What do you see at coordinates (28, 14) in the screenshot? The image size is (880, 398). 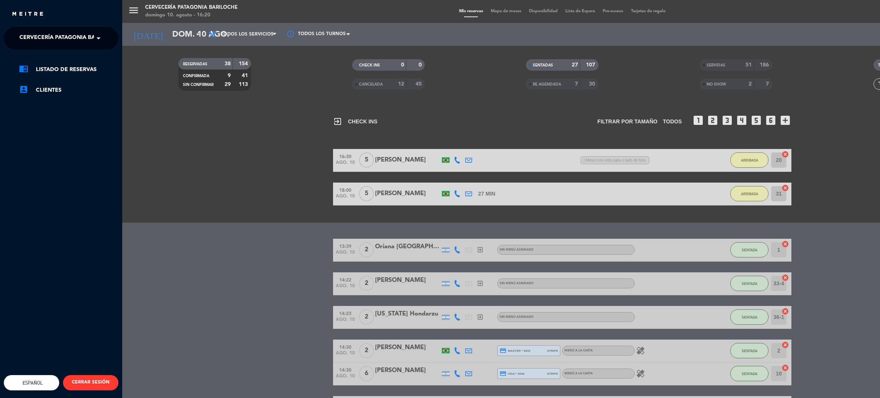 I see `img: MEITRE` at bounding box center [28, 14].